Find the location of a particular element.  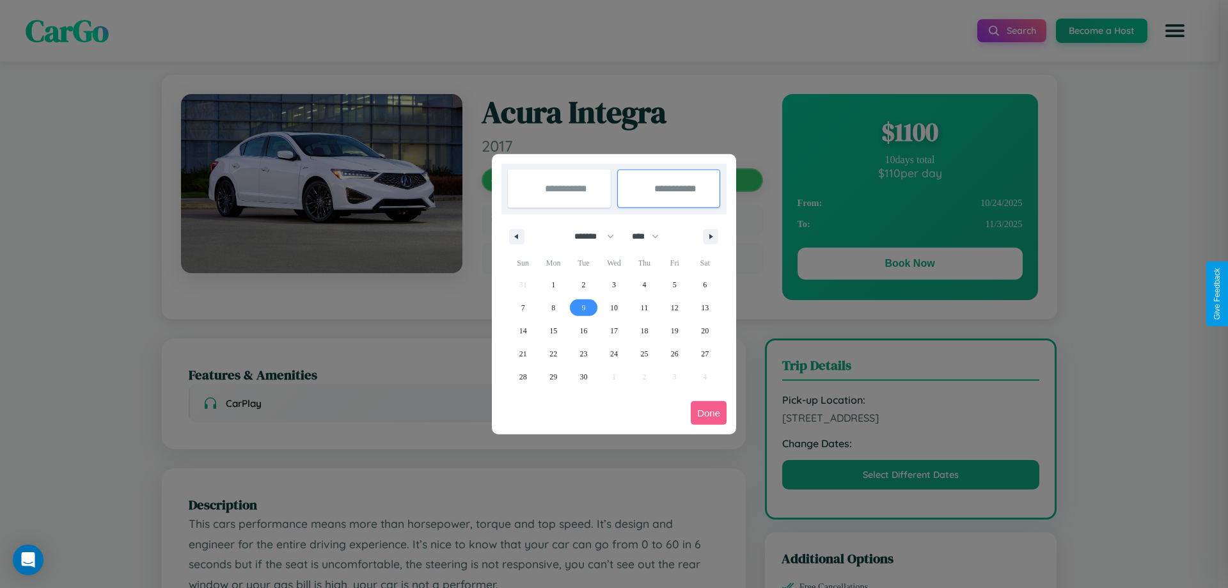

span: 28 is located at coordinates (523, 377).